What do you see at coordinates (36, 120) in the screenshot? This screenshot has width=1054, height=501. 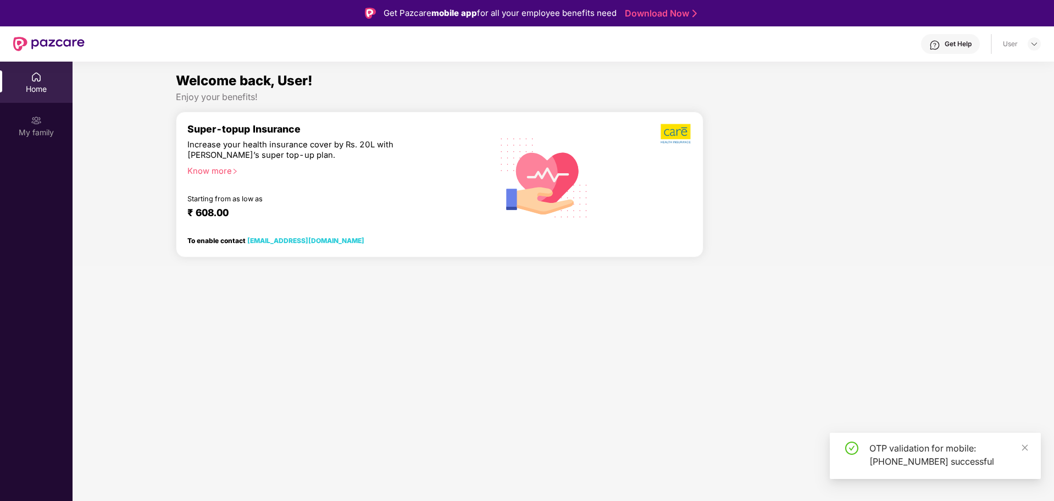 I see `img: svg+xml;base64,PHN2ZyB3aWR0aD0iMjAiIGhlaWdodD0iMjAiIHZpZXdCb3g9IjAgMCAyMCAyMCIgZmlsbD0ibm9uZSIgeG...` at bounding box center [36, 120].